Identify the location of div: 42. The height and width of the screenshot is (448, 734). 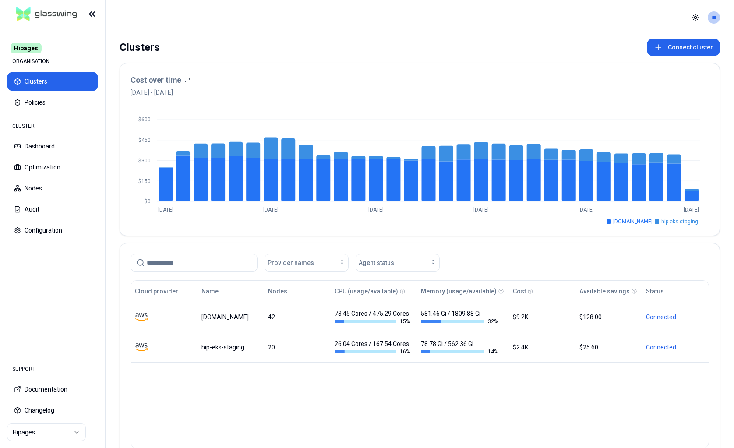
(297, 317).